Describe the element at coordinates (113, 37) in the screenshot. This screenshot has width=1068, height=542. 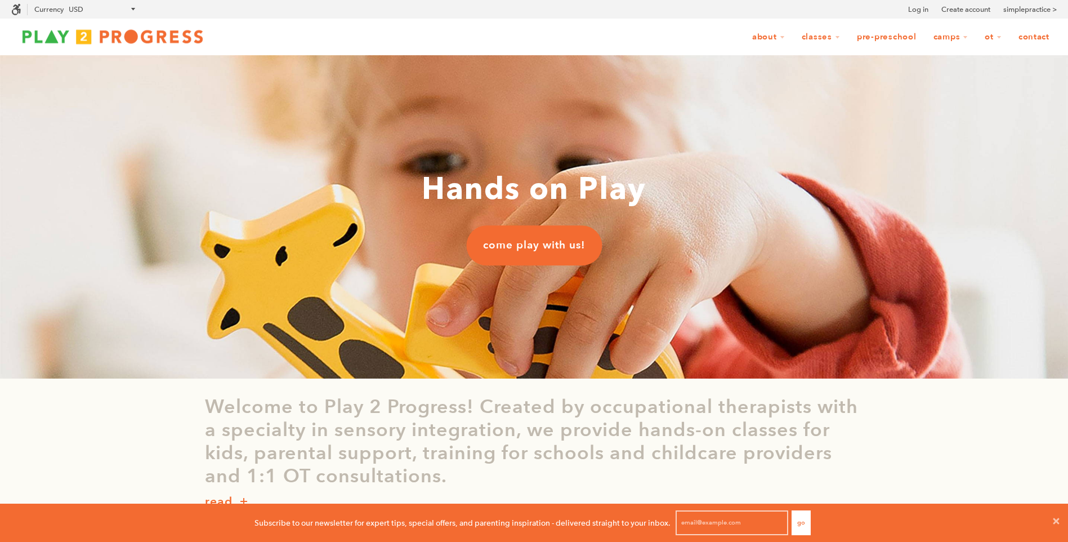
I see `img: Play2Progress logo` at that location.